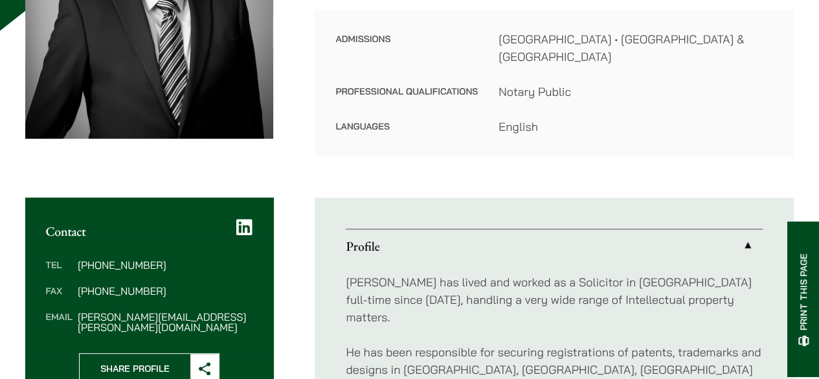 The image size is (819, 379). What do you see at coordinates (406, 126) in the screenshot?
I see `dt: Languages` at bounding box center [406, 126].